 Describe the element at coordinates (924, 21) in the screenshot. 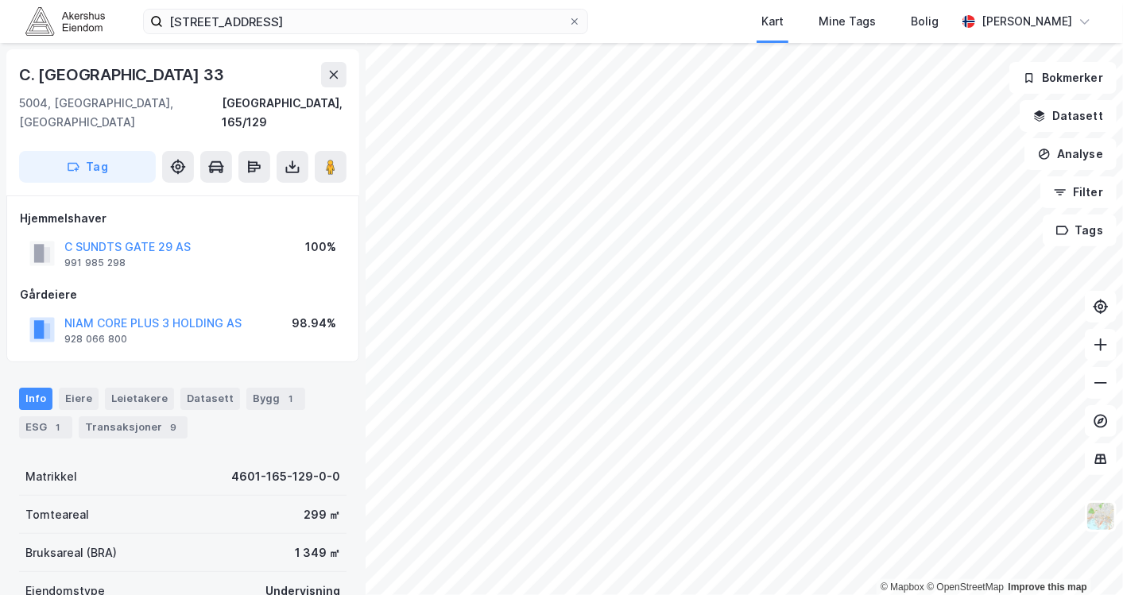

I see `div: Bolig` at that location.